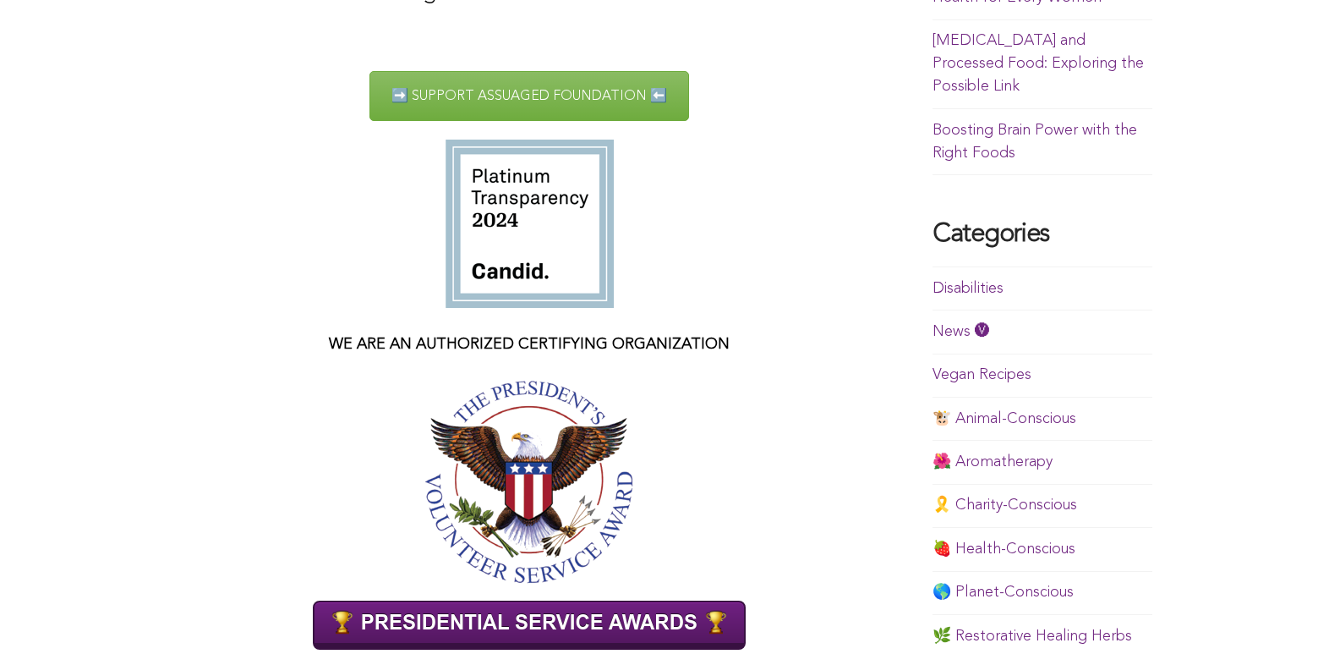  Describe the element at coordinates (961, 331) in the screenshot. I see `a: News 🅥` at that location.